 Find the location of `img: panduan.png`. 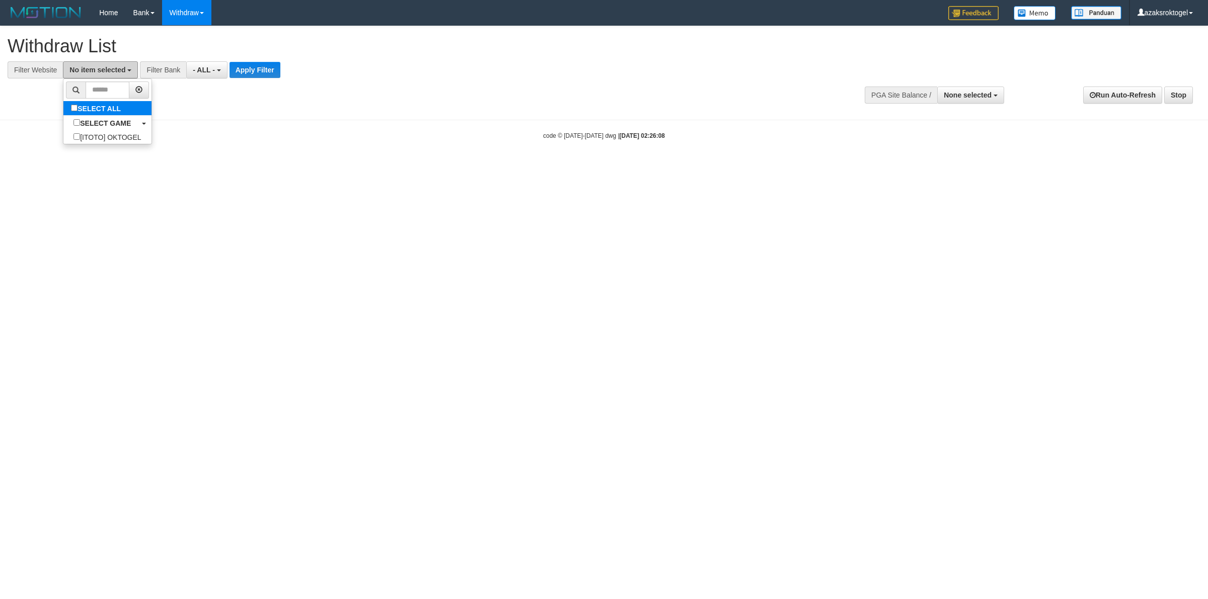

img: panduan.png is located at coordinates (1096, 13).